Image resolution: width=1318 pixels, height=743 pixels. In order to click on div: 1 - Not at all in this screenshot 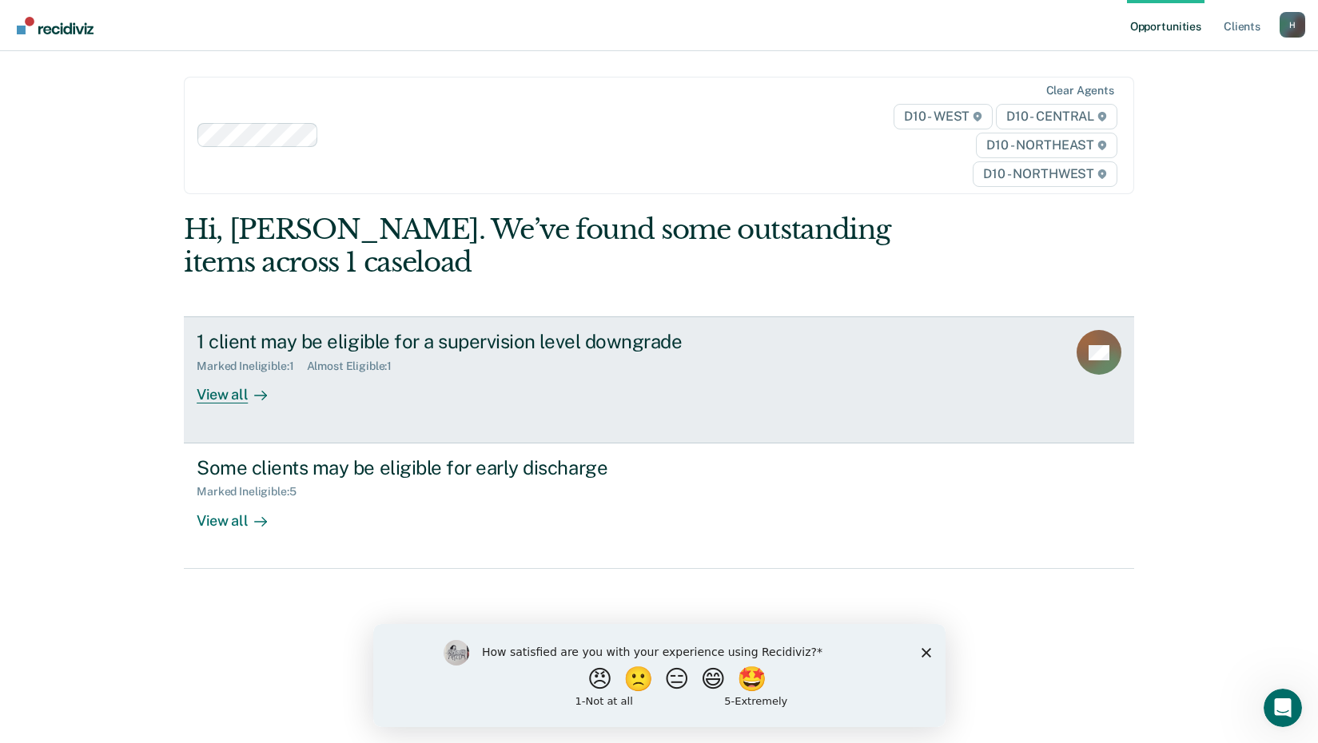, I will do `click(184, 77)`.